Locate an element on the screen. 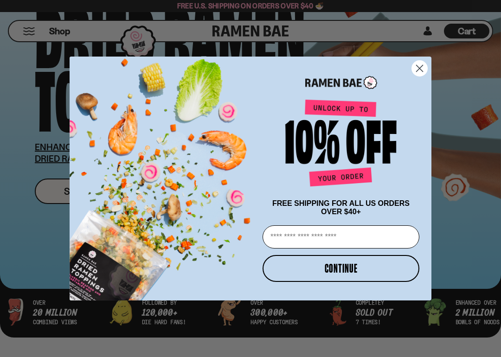 This screenshot has height=357, width=501. img: Unlock up to 10% off is located at coordinates (341, 145).